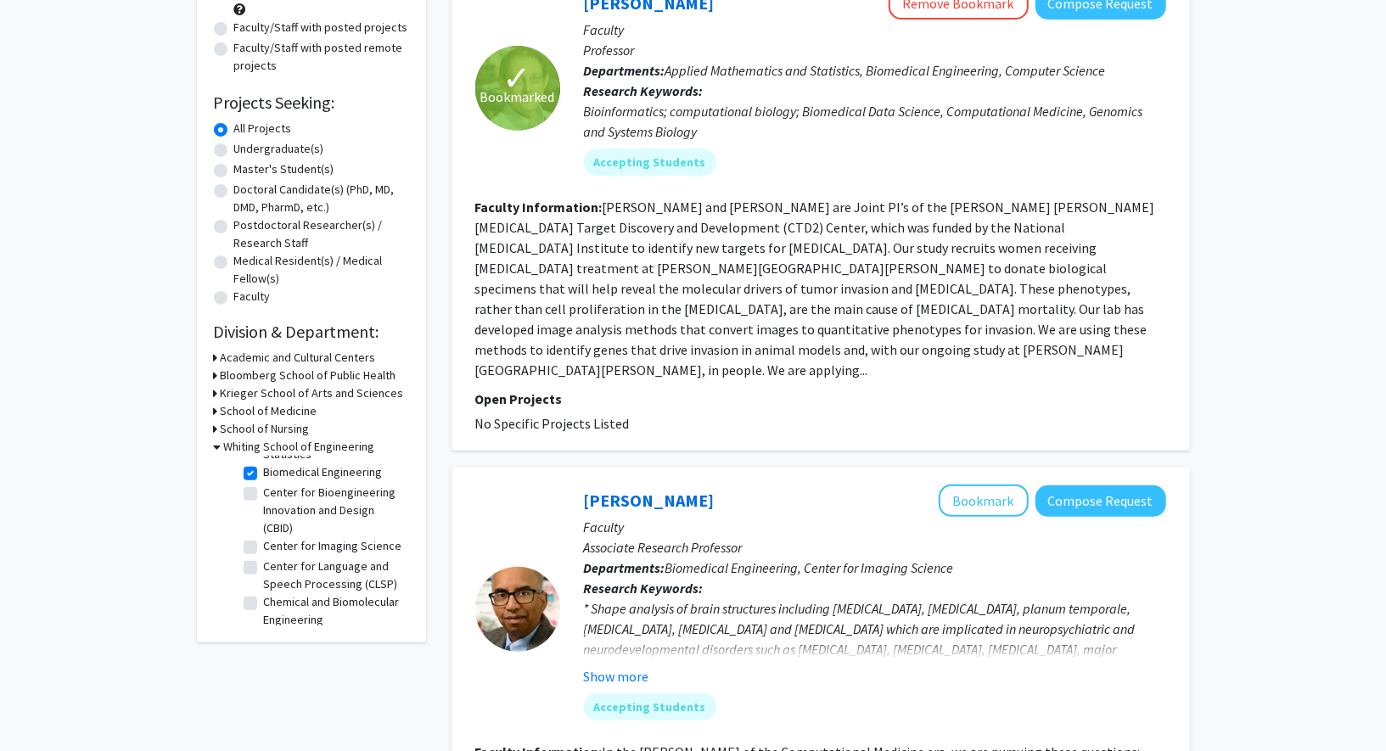  Describe the element at coordinates (518, 97) in the screenshot. I see `span: Bookmarked` at that location.